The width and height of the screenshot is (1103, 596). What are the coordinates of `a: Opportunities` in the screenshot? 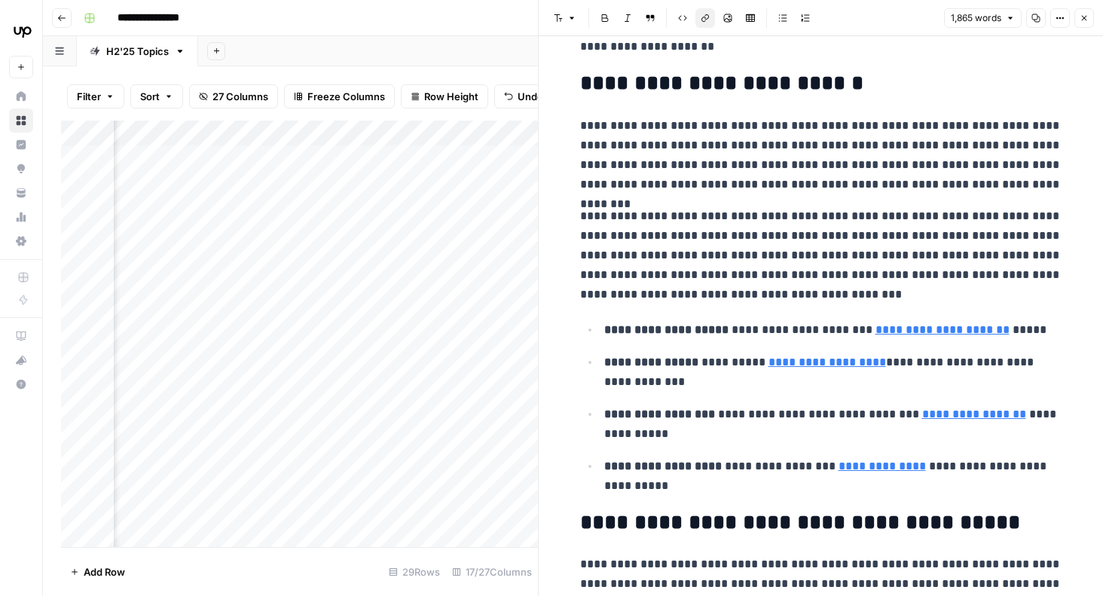 It's located at (21, 169).